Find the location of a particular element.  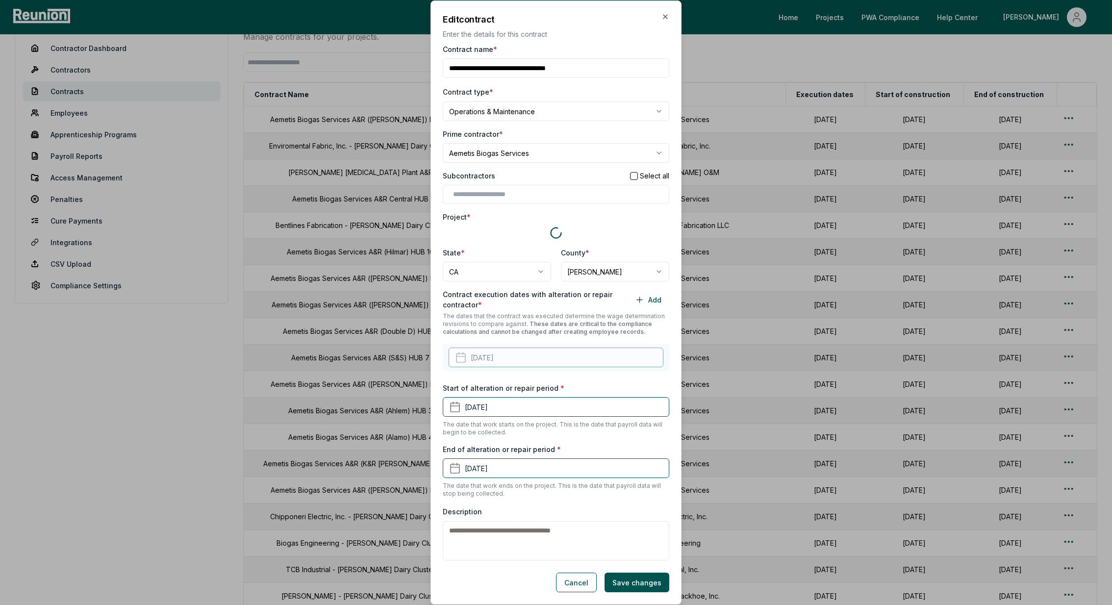

p: Enter the details for this contract is located at coordinates (556, 34).